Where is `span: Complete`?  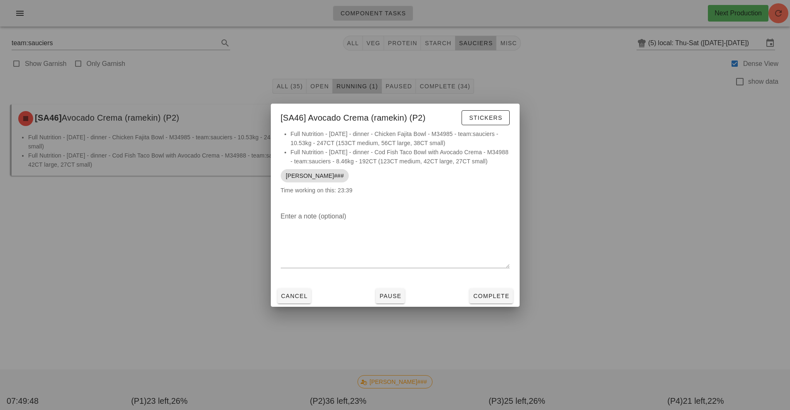
span: Complete is located at coordinates (491, 296).